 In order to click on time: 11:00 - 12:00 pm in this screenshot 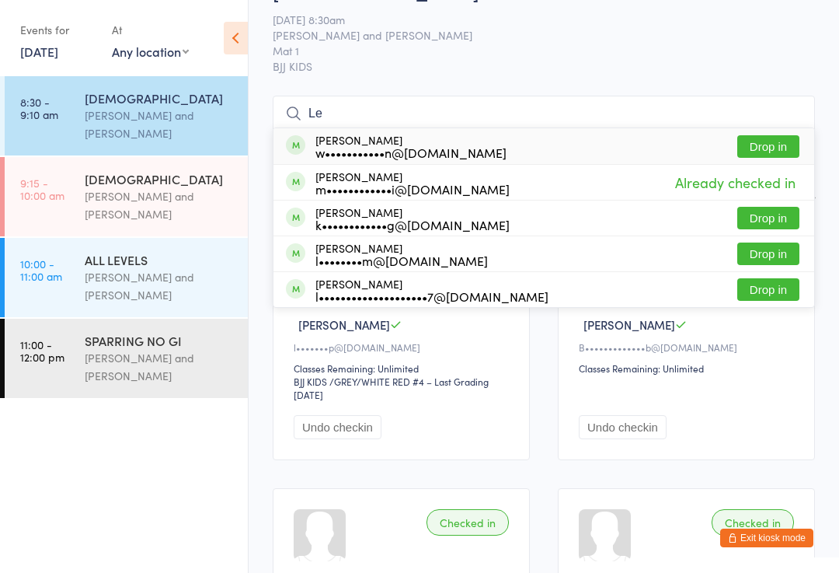, I will do `click(42, 350)`.